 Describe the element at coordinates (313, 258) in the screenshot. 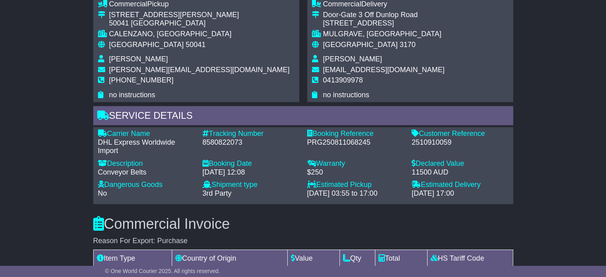

I see `td: Value` at that location.